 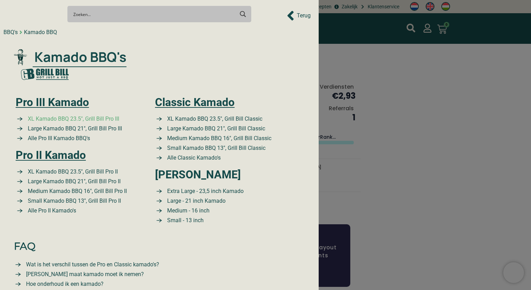 I want to click on span: Kamado BBQ's, so click(x=80, y=57).